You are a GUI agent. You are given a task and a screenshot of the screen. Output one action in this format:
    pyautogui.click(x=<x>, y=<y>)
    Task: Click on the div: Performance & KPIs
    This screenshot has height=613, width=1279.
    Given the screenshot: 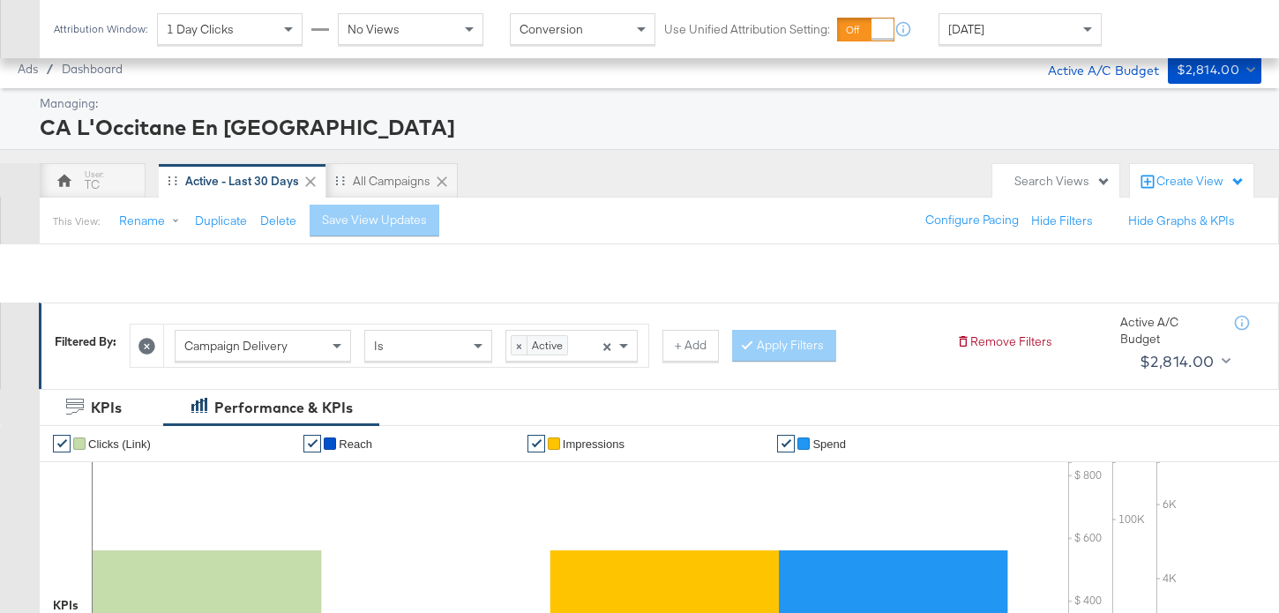 What is the action you would take?
    pyautogui.click(x=283, y=407)
    